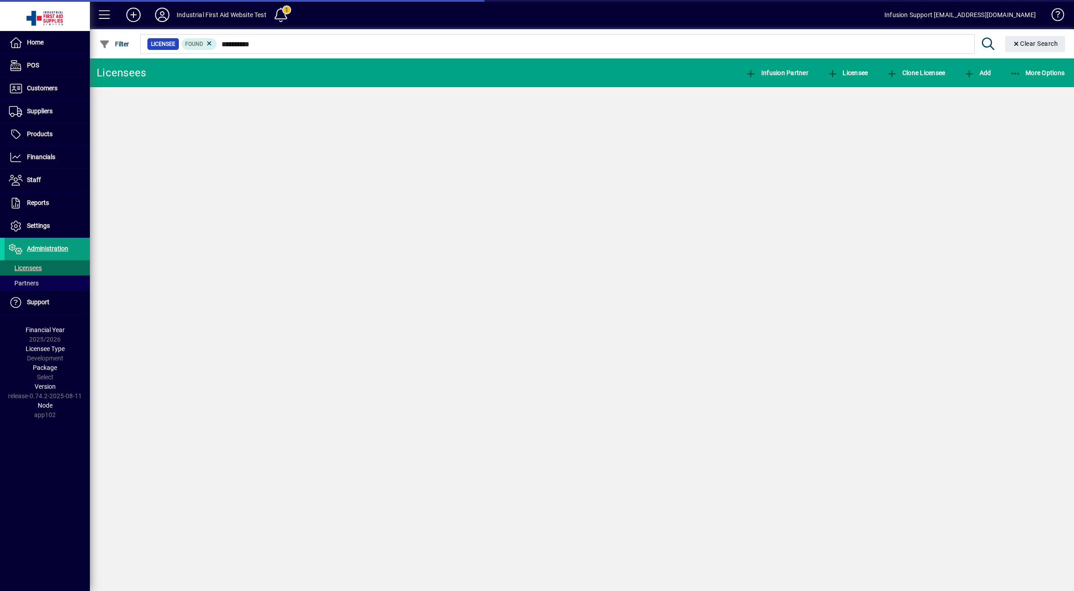 Image resolution: width=1074 pixels, height=591 pixels. What do you see at coordinates (1037, 73) in the screenshot?
I see `span: More Options` at bounding box center [1037, 73].